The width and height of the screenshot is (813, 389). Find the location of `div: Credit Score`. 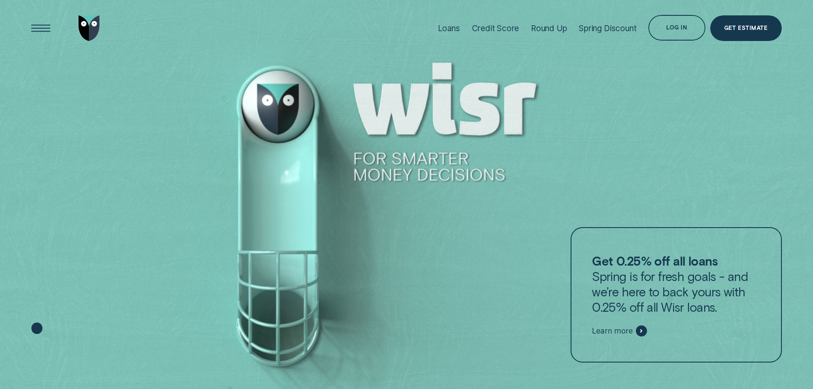

div: Credit Score is located at coordinates (496, 28).